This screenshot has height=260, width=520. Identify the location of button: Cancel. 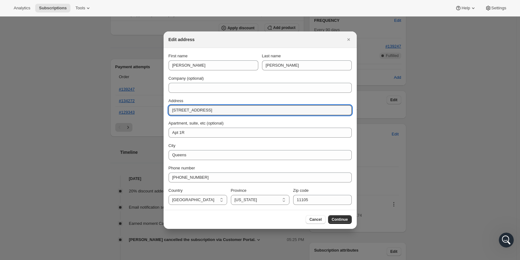
(315, 220).